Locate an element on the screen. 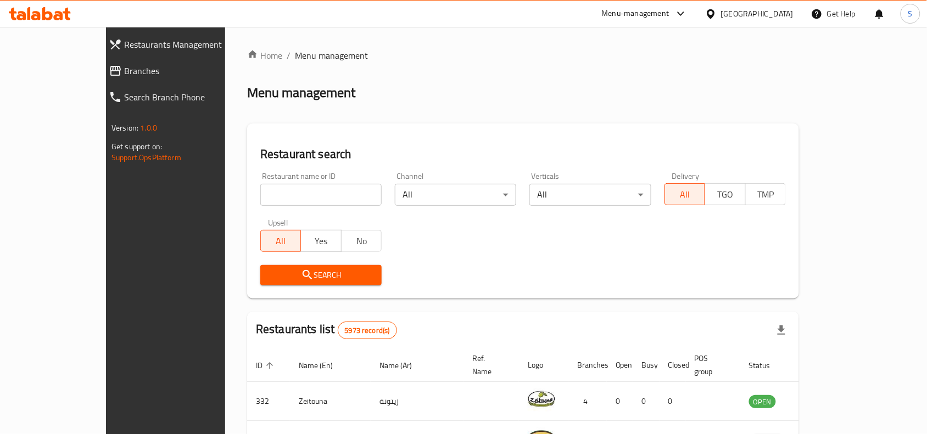 The height and width of the screenshot is (434, 927). td: Zeitouna is located at coordinates (330, 401).